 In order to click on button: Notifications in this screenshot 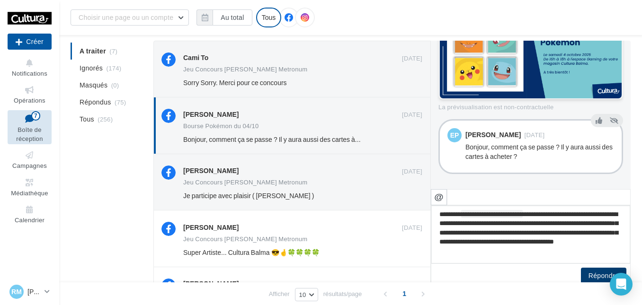, I will do `click(29, 67)`.